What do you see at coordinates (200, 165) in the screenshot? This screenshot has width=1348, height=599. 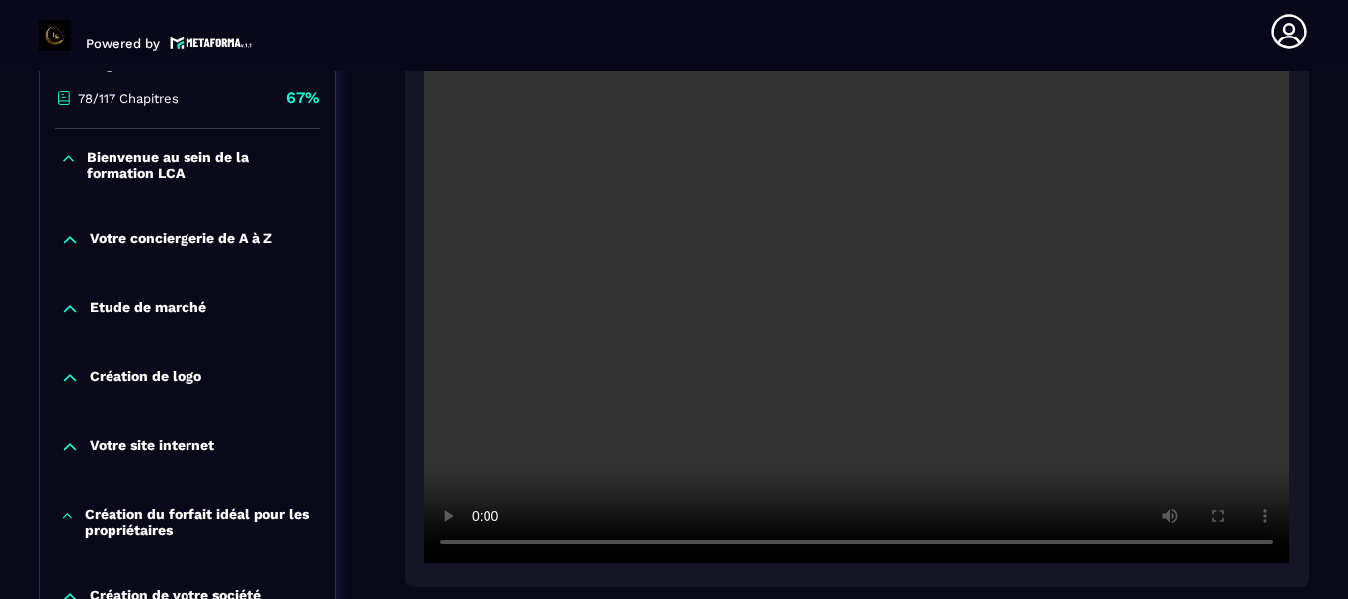 I see `p: Bienvenue au sein de la formation LCA` at bounding box center [200, 165].